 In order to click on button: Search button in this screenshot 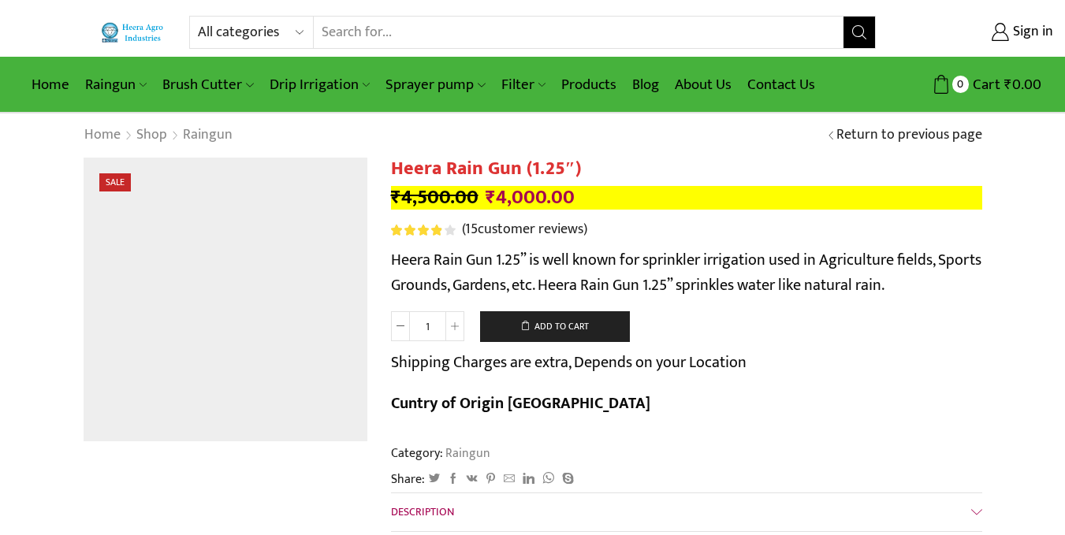, I will do `click(859, 32)`.